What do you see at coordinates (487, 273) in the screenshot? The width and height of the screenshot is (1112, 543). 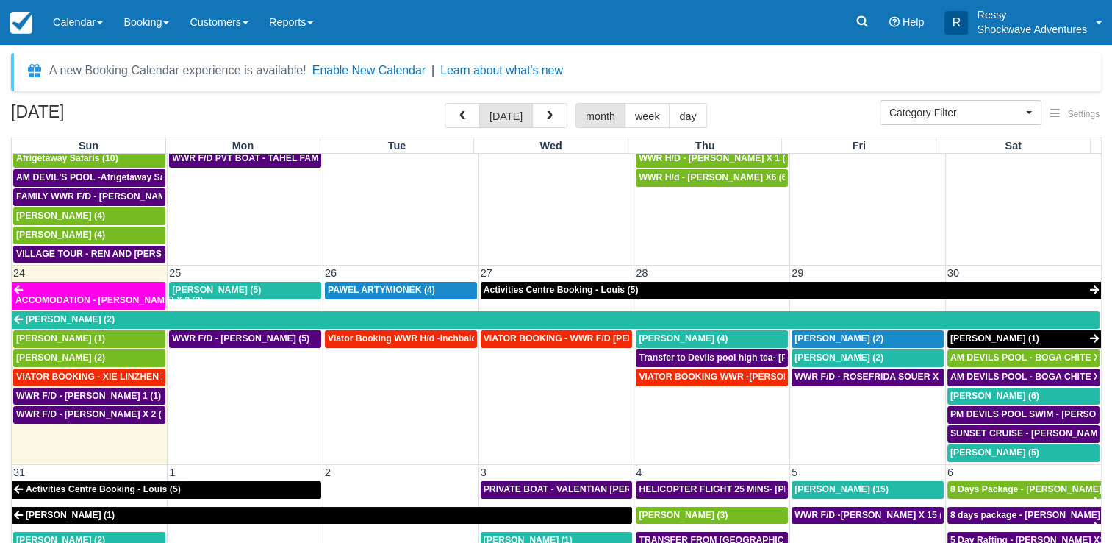 I see `span: 27` at bounding box center [487, 273].